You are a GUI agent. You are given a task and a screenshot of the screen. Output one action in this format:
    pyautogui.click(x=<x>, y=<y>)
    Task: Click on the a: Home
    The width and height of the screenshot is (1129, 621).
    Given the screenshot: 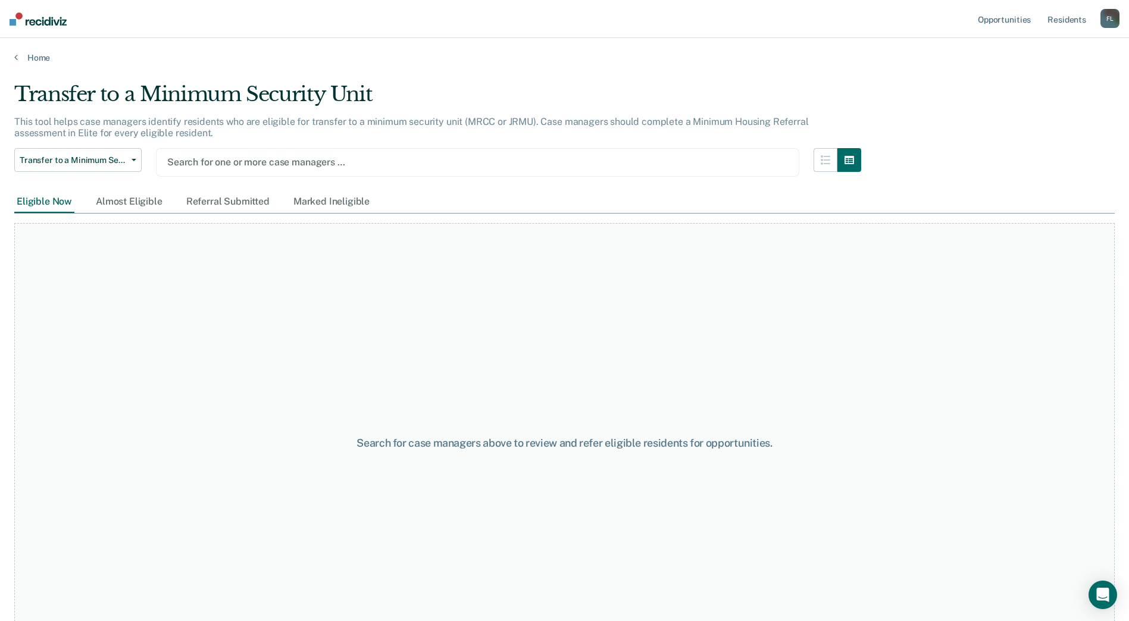 What is the action you would take?
    pyautogui.click(x=564, y=58)
    